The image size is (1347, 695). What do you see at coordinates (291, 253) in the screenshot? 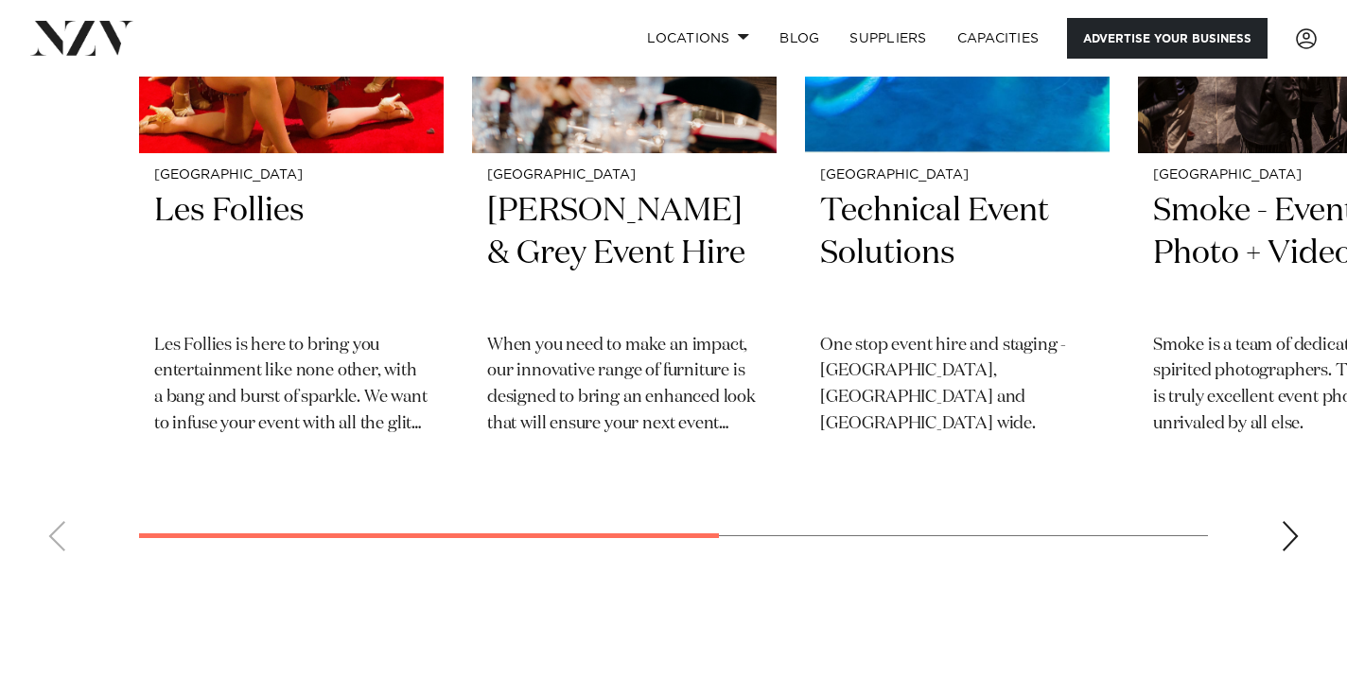
I see `h2: Les Follies` at bounding box center [291, 253].